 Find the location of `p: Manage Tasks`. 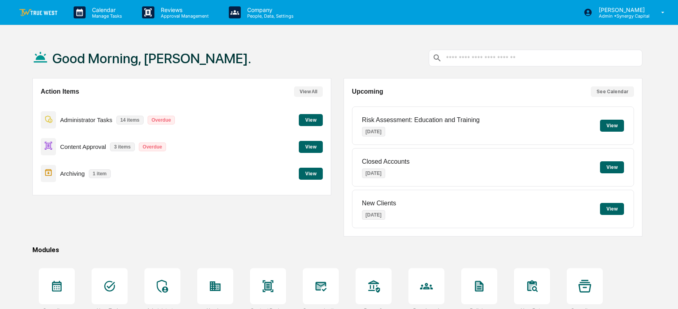

p: Manage Tasks is located at coordinates (106, 16).